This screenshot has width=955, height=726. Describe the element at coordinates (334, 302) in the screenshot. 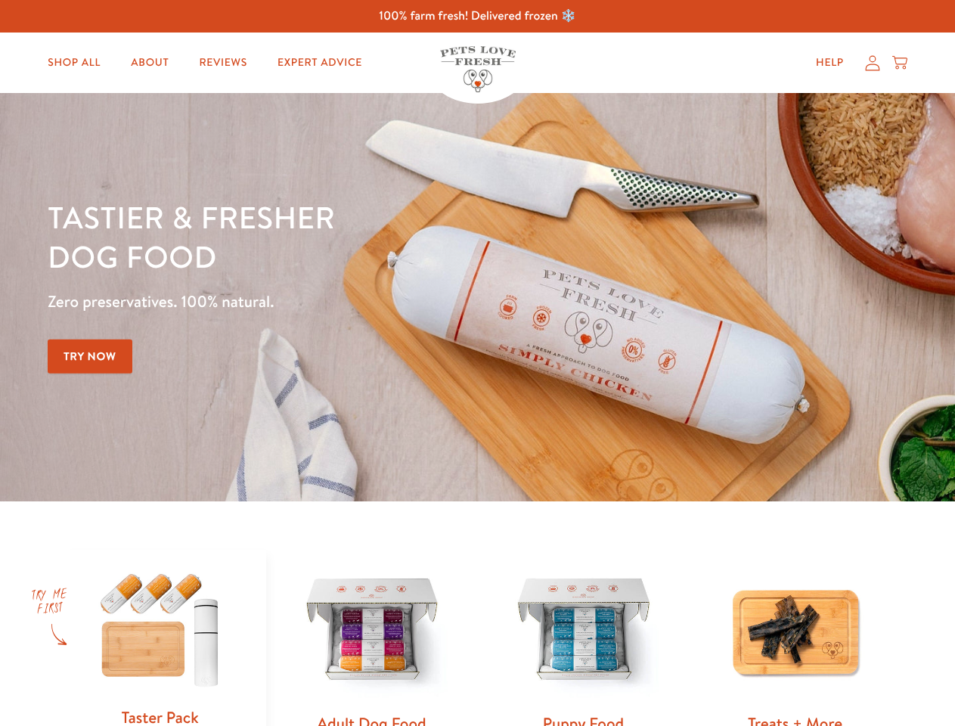

I see `p: Zero preservatives. 100% natural.` at that location.